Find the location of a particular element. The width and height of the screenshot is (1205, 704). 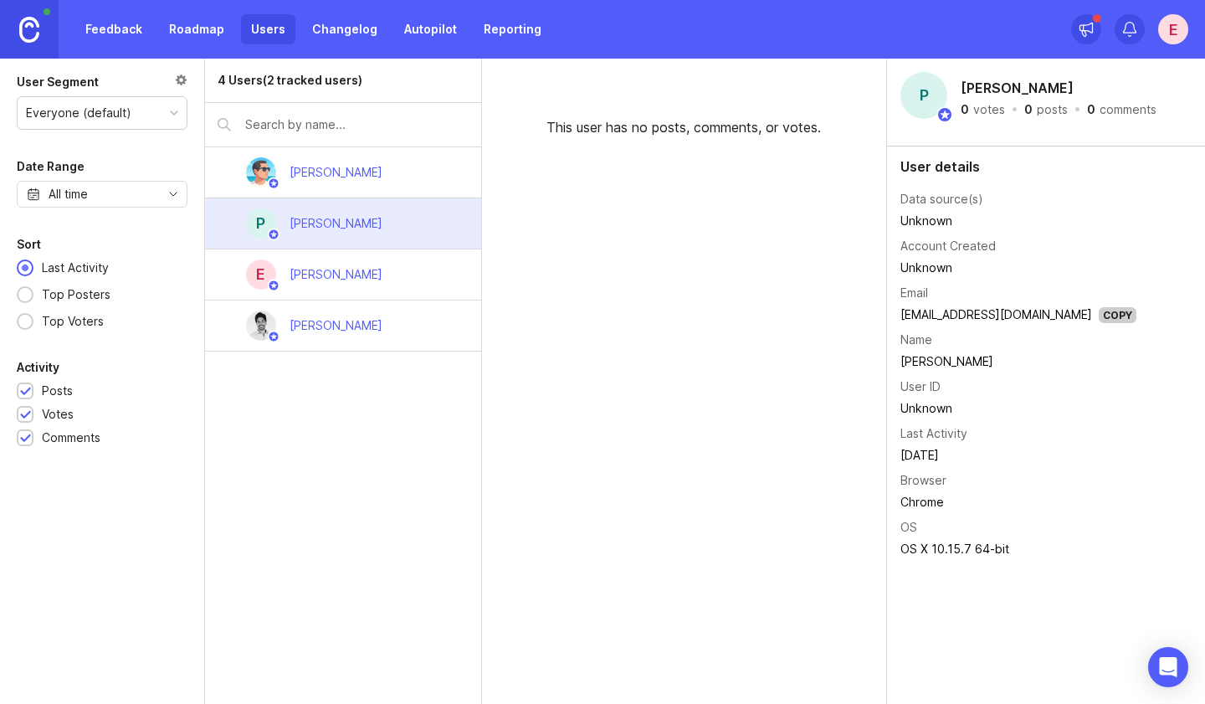

div: comments is located at coordinates (1128, 110).